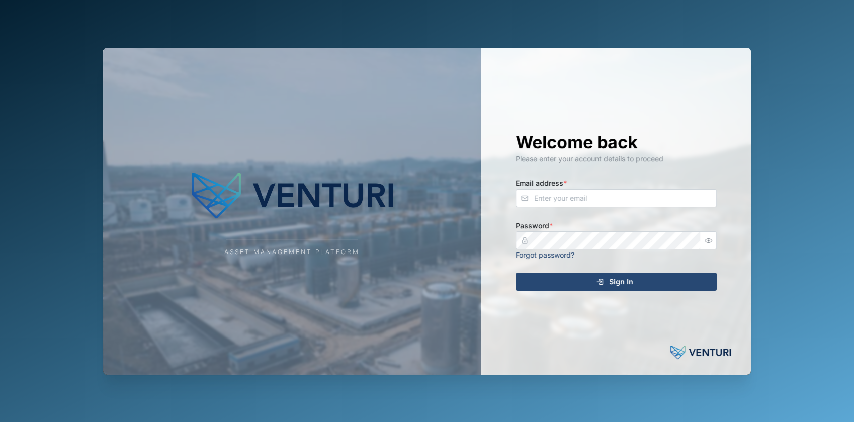  I want to click on button: Sign In, so click(616, 282).